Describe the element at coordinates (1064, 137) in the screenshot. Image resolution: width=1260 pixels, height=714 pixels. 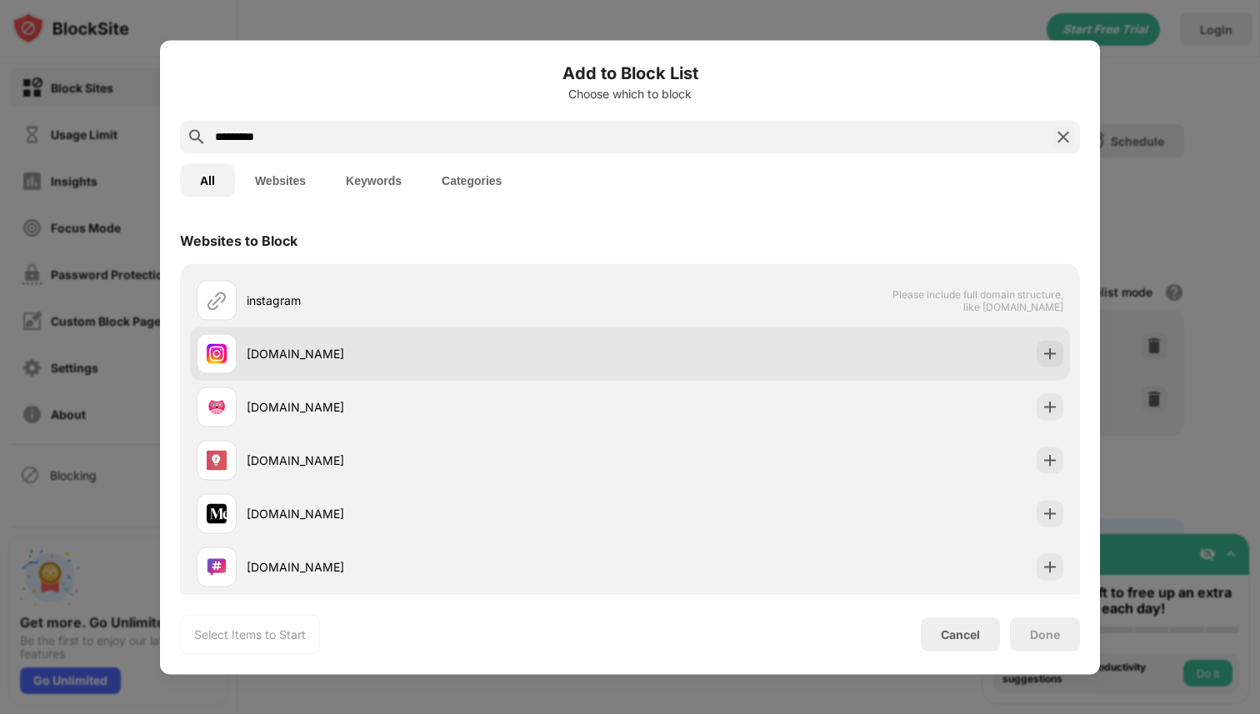
I see `img: search-close` at that location.